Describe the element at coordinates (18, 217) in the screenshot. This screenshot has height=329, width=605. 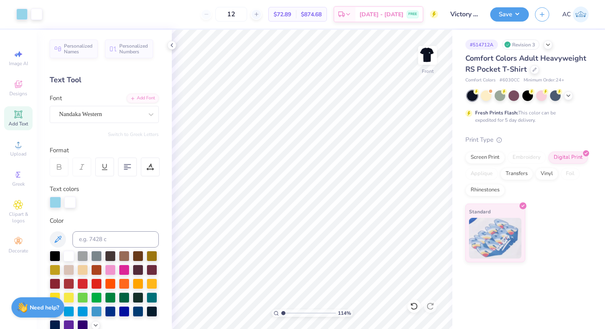
I see `span: Clipart & logos` at that location.